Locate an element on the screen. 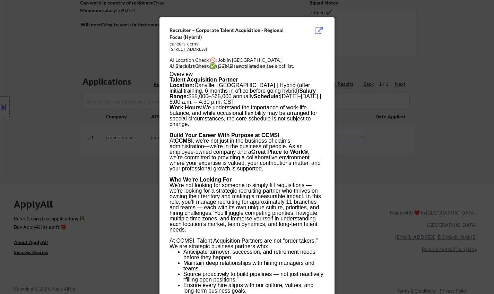 This screenshot has width=494, height=294. p: Anticipate turnover, succession, and retirement needs before they happen. is located at coordinates (254, 255).